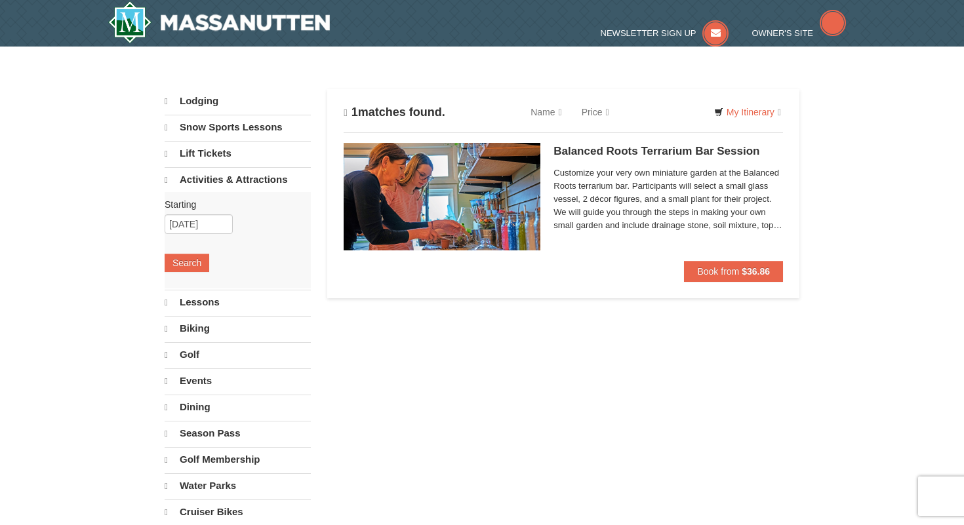  Describe the element at coordinates (237, 153) in the screenshot. I see `a: Lift Tickets` at that location.